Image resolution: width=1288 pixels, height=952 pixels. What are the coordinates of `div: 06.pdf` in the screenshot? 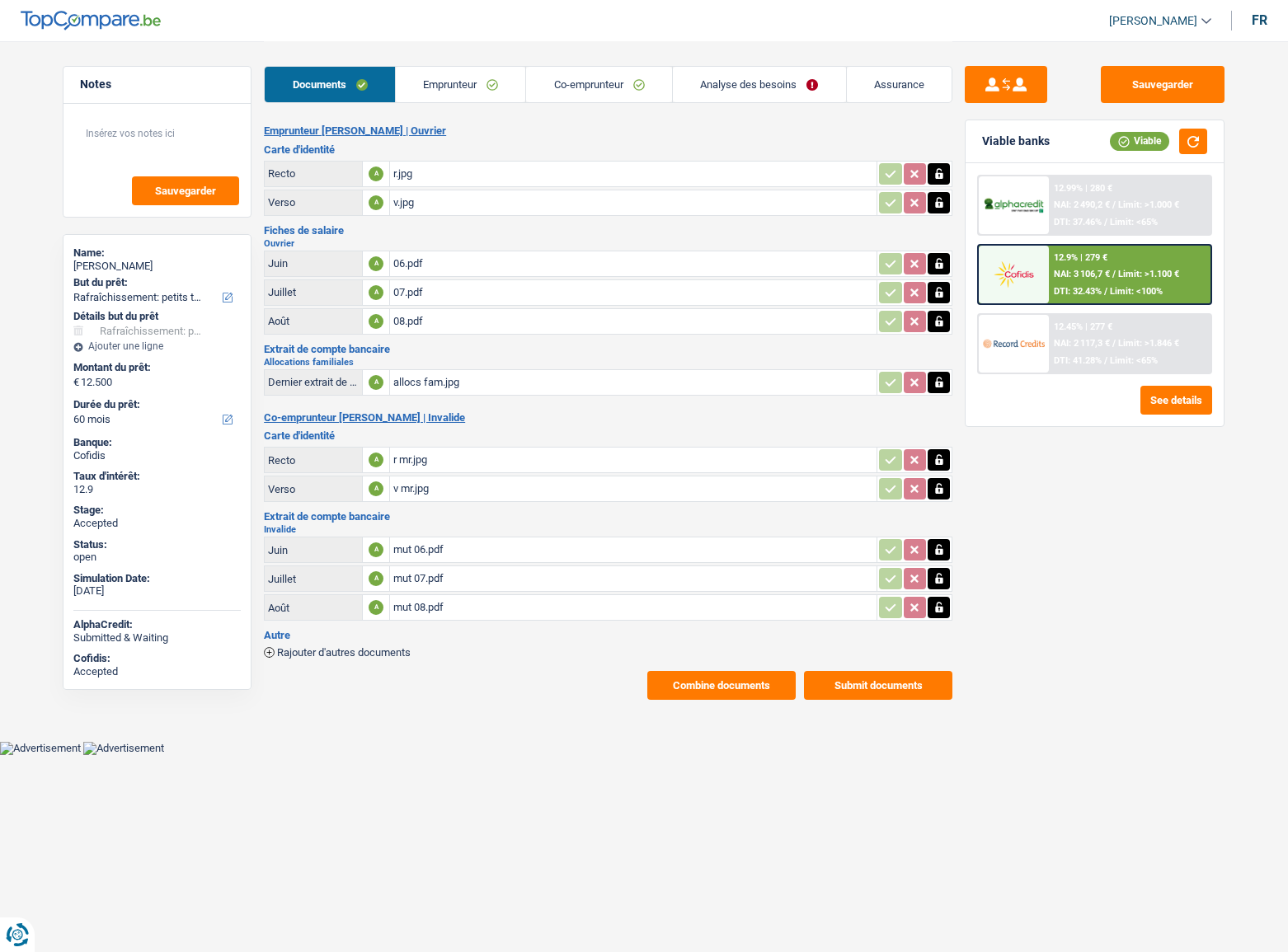 It's located at (633, 263).